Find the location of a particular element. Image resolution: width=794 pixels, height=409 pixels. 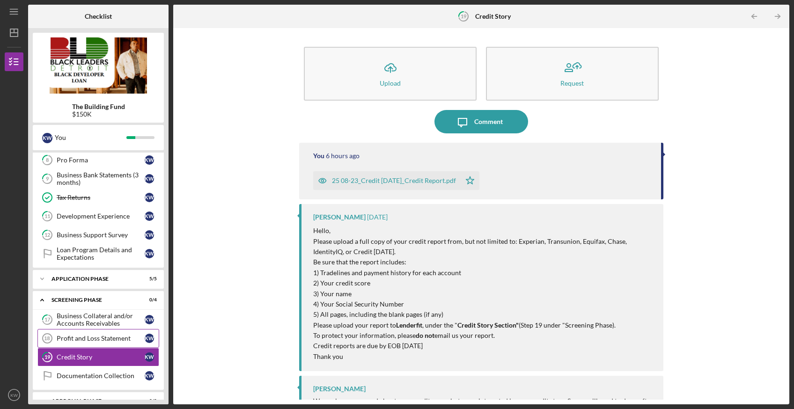

p: To protect your information, please email us your report. is located at coordinates (484, 336).